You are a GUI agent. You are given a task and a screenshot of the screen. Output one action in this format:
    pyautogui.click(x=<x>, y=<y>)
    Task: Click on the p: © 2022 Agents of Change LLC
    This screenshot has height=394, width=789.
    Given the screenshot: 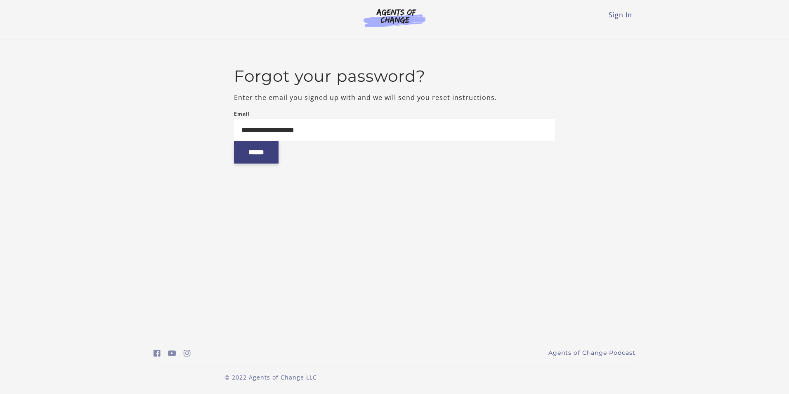 What is the action you would take?
    pyautogui.click(x=271, y=377)
    